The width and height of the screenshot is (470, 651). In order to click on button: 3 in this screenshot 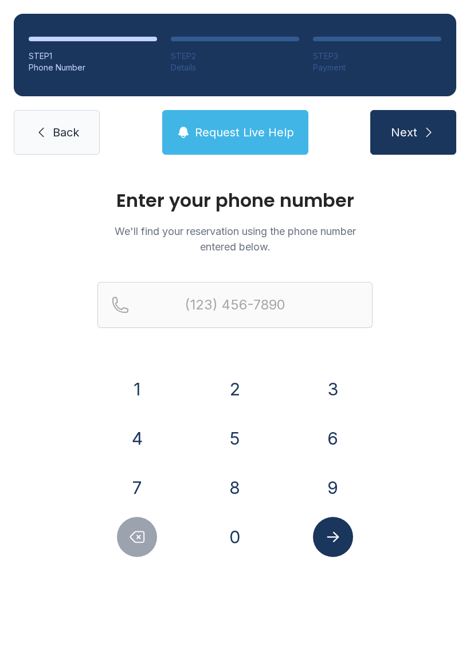, I will do `click(333, 389)`.